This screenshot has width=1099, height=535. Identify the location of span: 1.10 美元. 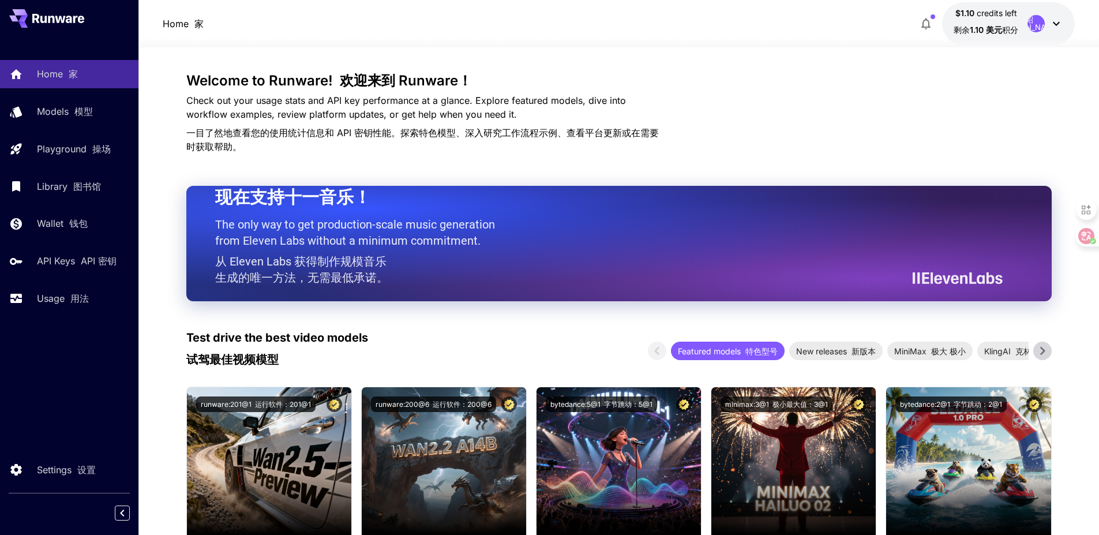
(986, 29).